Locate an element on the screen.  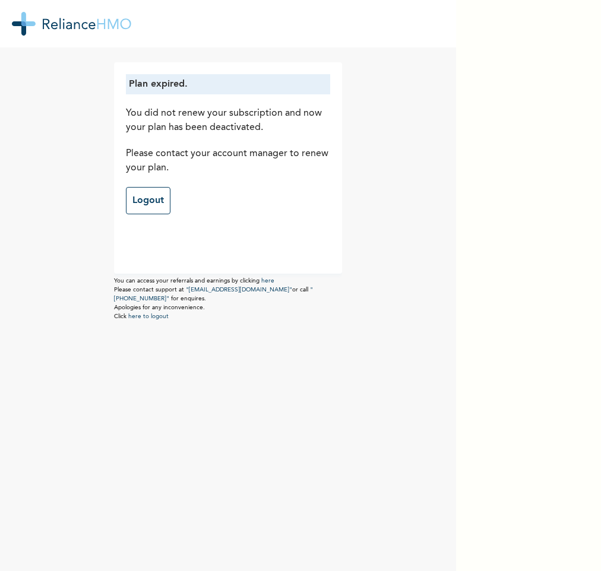
p: Plan expired. is located at coordinates (228, 84).